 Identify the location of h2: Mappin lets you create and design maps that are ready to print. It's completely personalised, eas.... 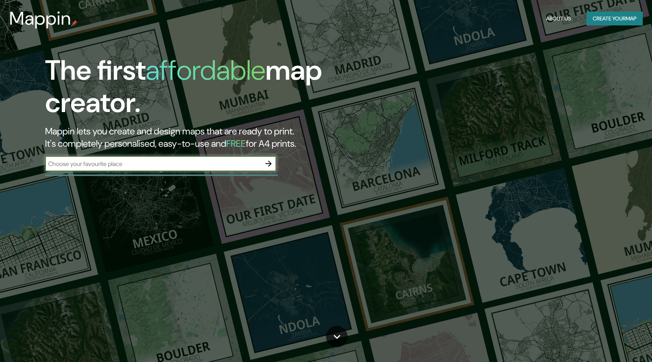
(208, 138).